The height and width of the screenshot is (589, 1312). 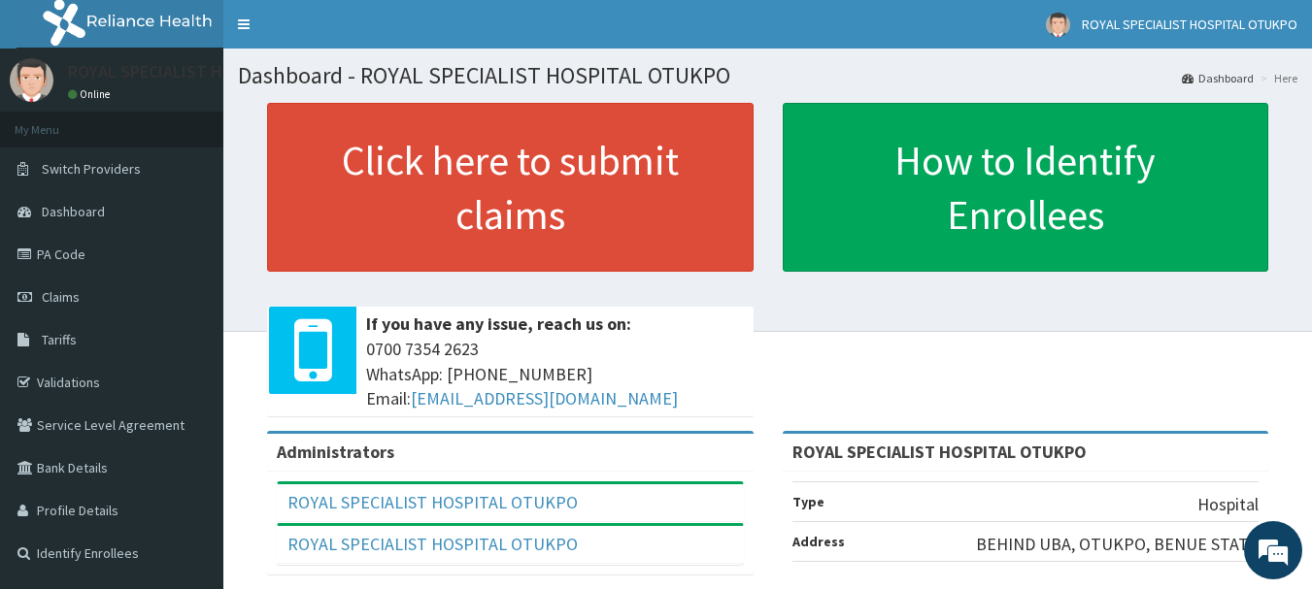 What do you see at coordinates (939, 452) in the screenshot?
I see `strong: ROYAL SPECIALIST HOSPITAL OTUKPO` at bounding box center [939, 452].